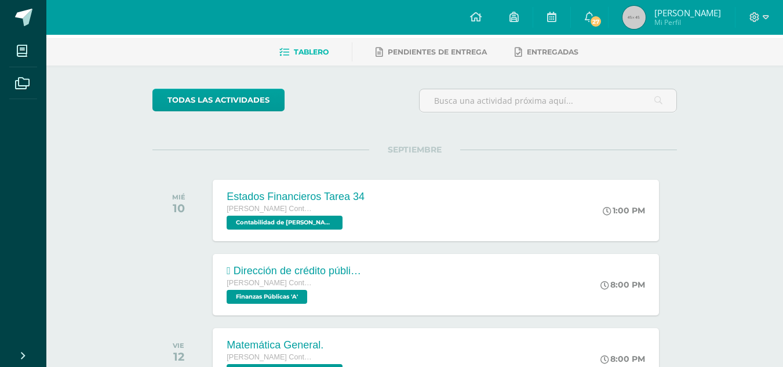  Describe the element at coordinates (267, 297) in the screenshot. I see `span: Finanzas Públicas 'A'` at that location.